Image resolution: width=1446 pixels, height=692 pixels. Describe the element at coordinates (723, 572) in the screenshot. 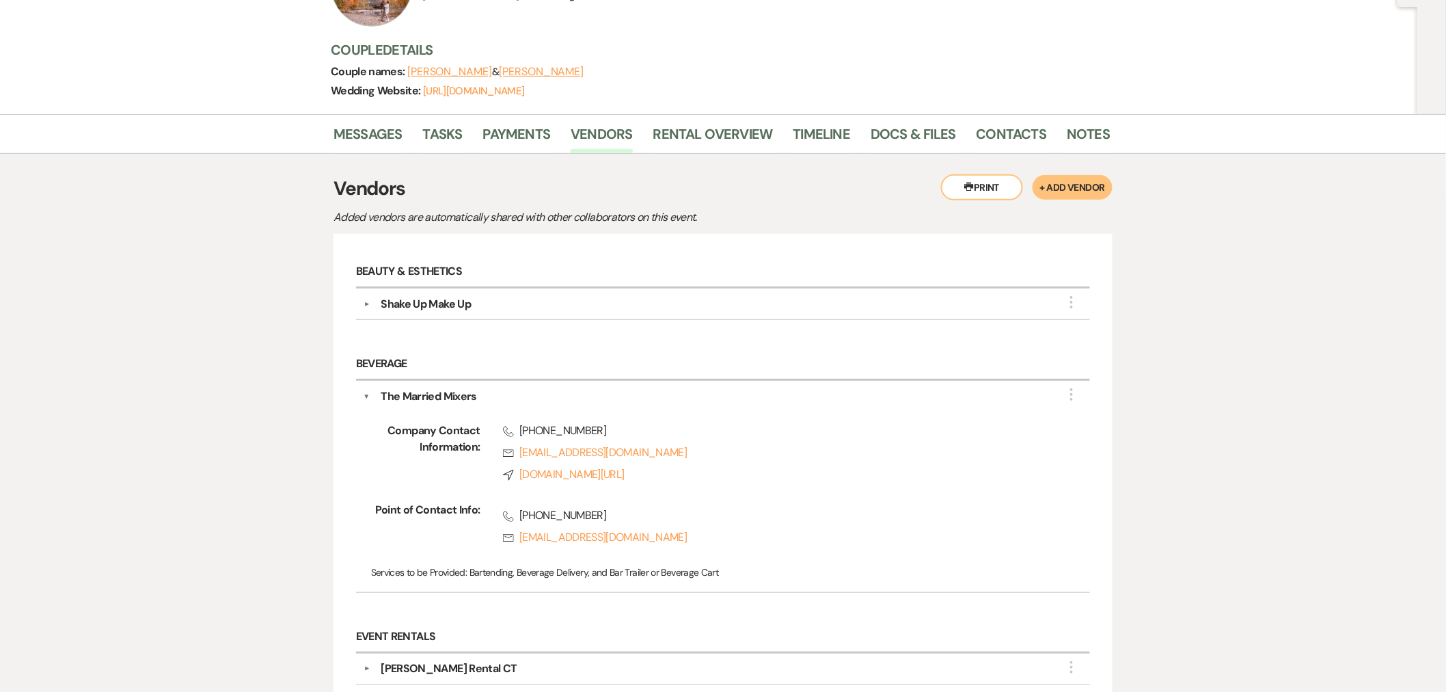

I see `p: Bartending, Beverage Delivery, and Bar Trailer or Beverage Cart` at that location.